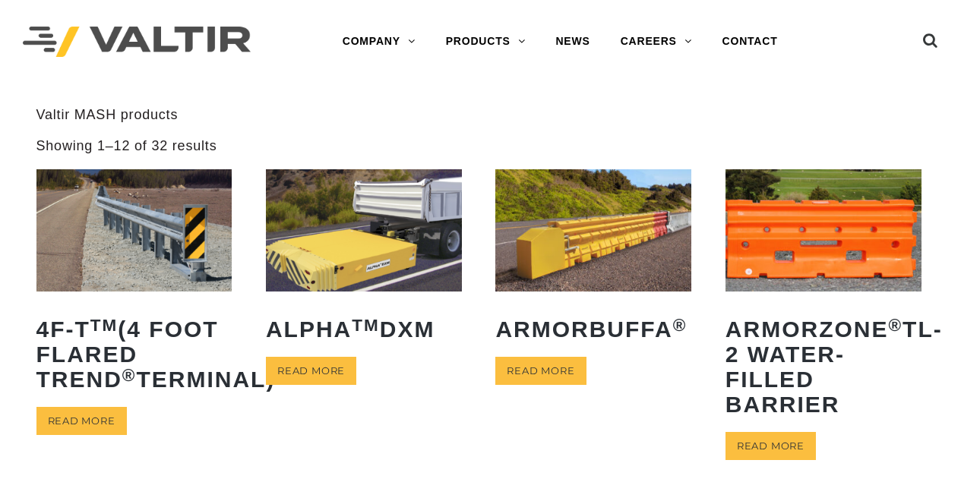 This screenshot has height=479, width=961. Describe the element at coordinates (364, 329) in the screenshot. I see `h2: ALPHA DXM` at that location.